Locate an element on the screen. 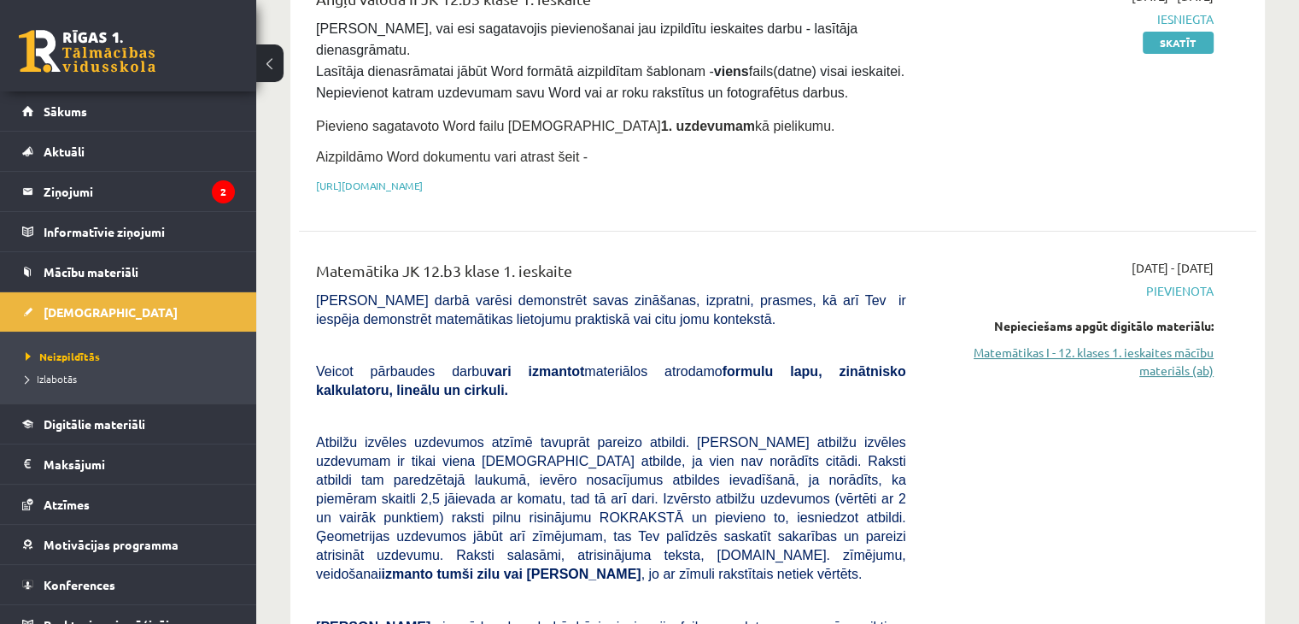 Image resolution: width=1299 pixels, height=624 pixels. a: Izlabotās is located at coordinates (132, 378).